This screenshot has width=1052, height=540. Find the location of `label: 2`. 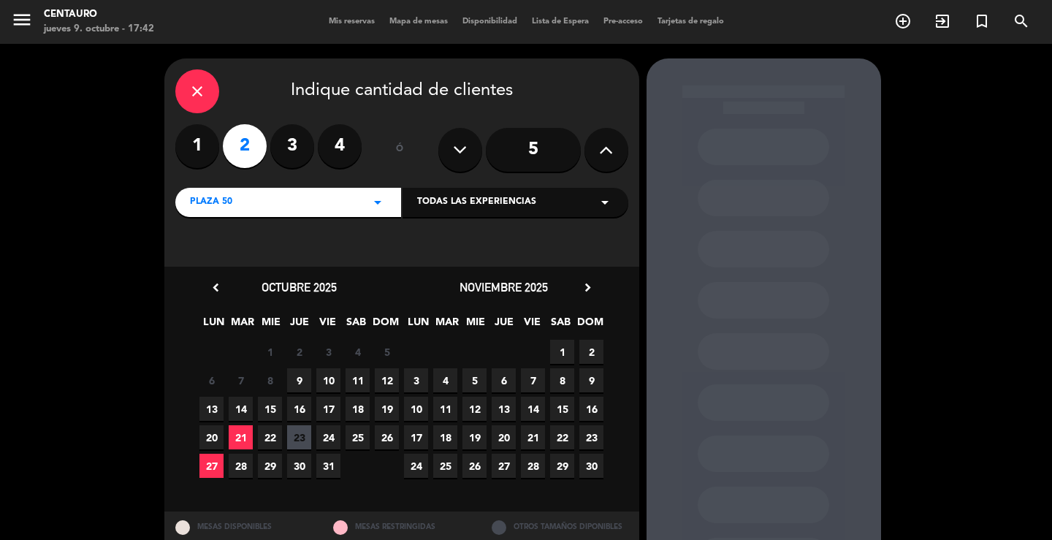

label: 2 is located at coordinates (245, 146).